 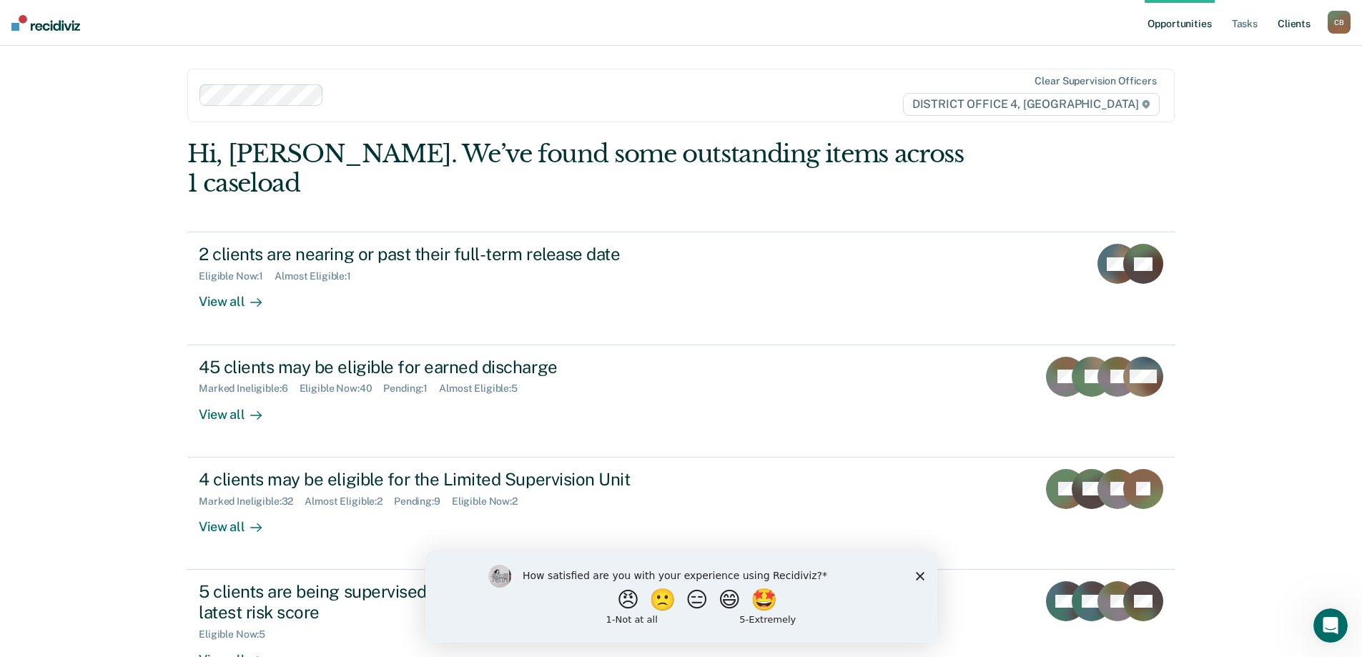 I want to click on div: Almost Eligible : 1, so click(x=318, y=276).